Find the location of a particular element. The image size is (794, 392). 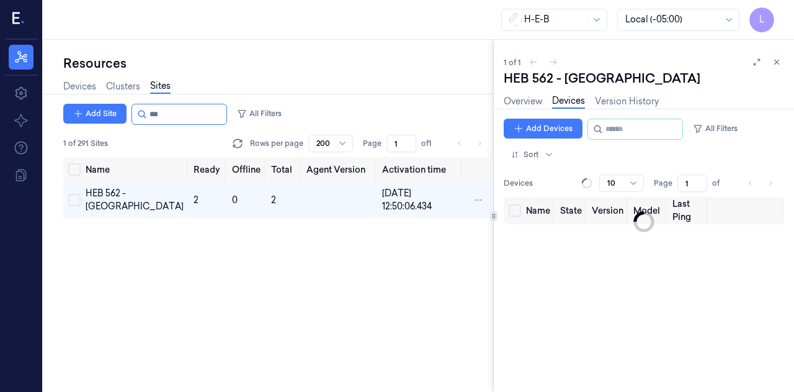

th: Version is located at coordinates (607, 210).